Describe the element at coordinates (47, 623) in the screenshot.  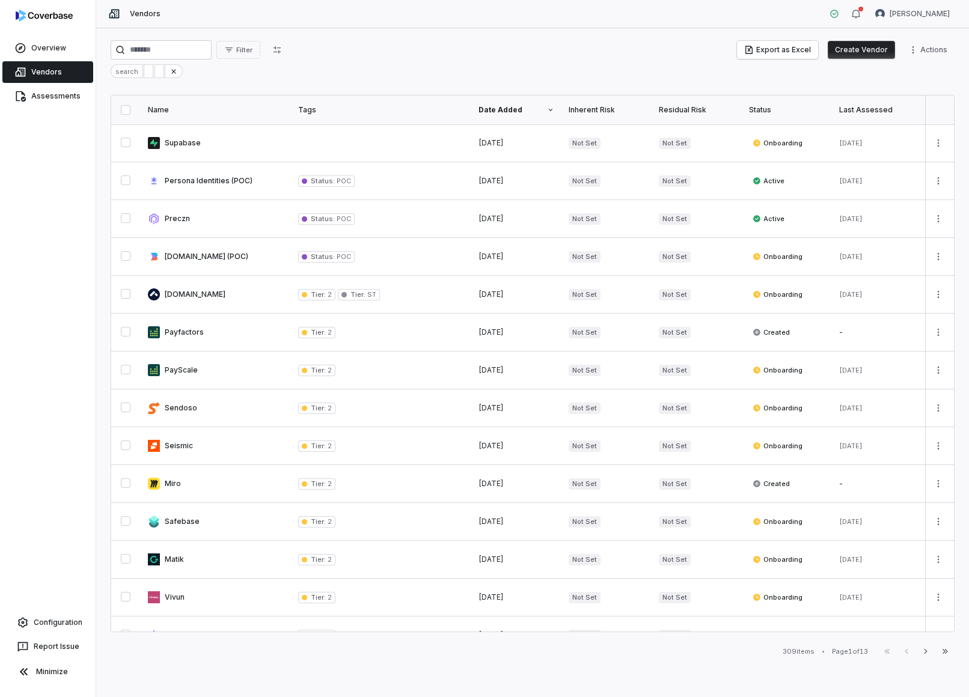
I see `a: Configuration` at that location.